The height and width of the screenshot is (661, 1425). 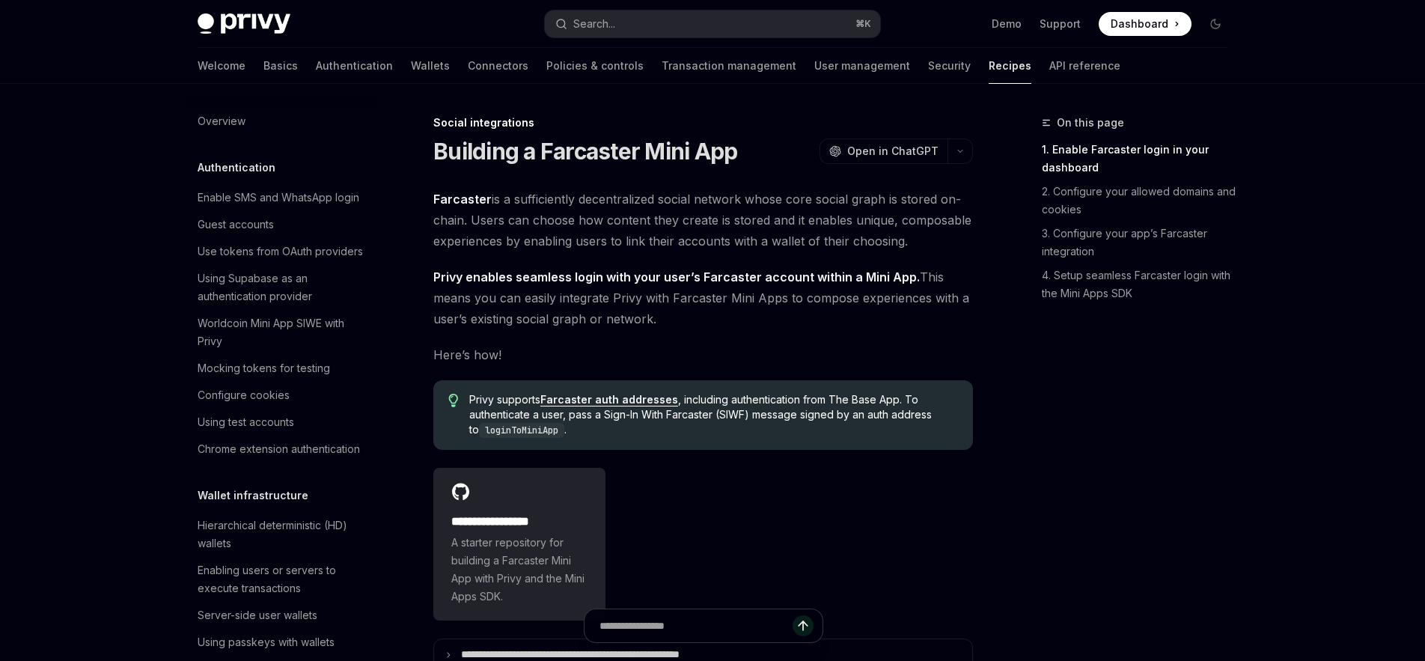 I want to click on button: Send message, so click(x=803, y=625).